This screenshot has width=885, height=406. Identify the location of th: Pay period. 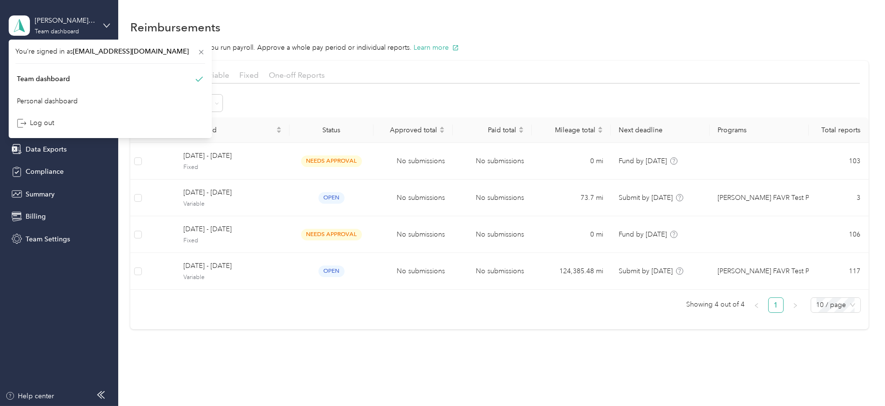
(233, 130).